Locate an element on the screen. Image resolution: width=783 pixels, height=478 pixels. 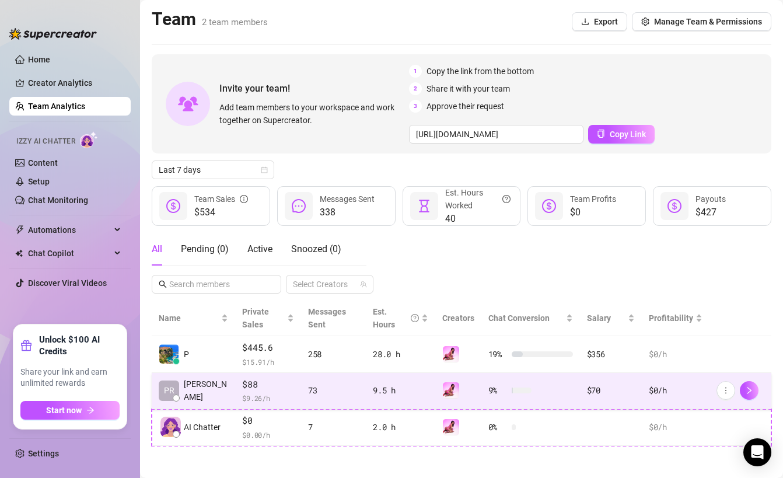
button: Copy Link is located at coordinates (622, 134).